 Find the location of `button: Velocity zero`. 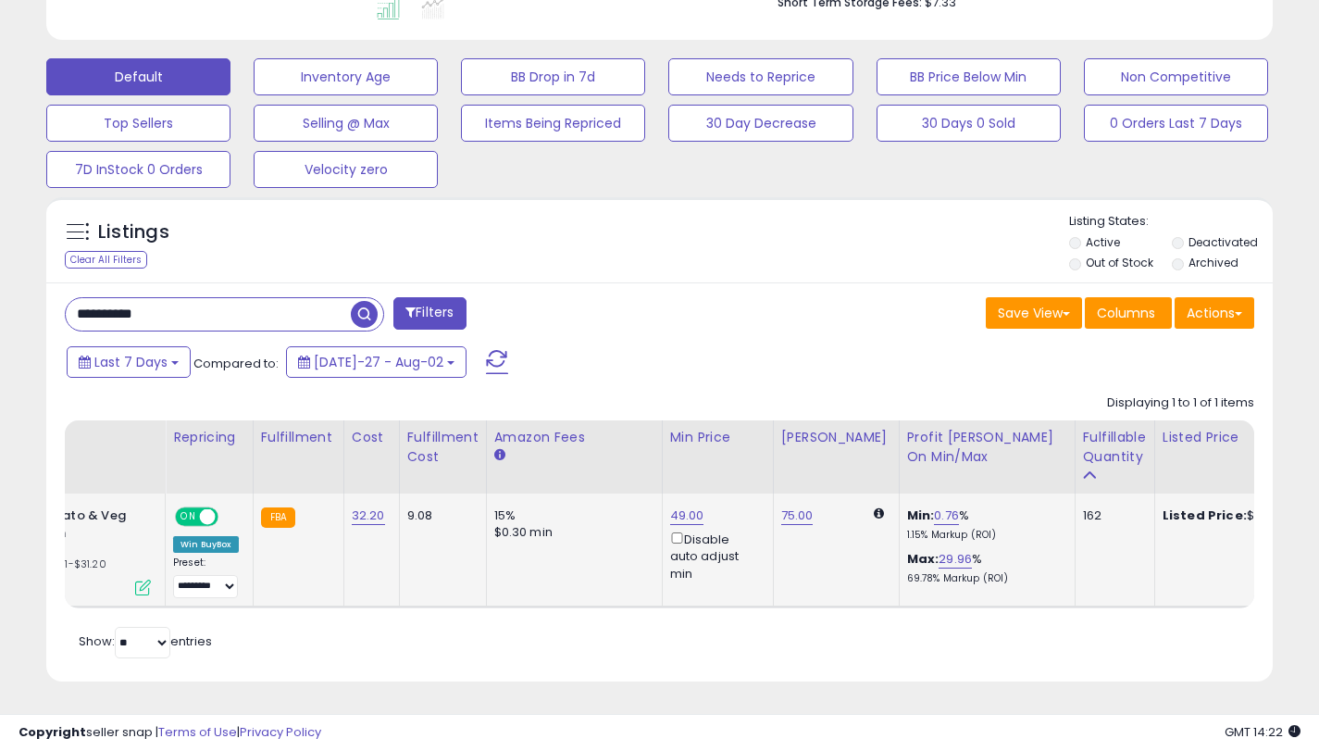

button: Velocity zero is located at coordinates (345, 169).